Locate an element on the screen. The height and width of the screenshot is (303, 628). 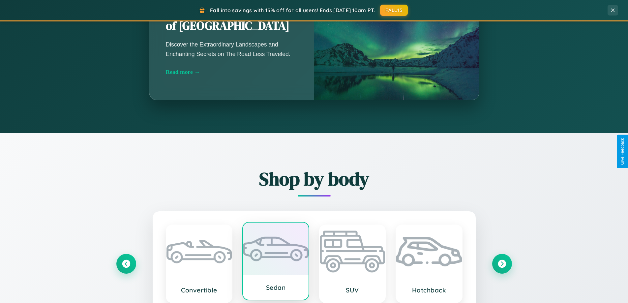
h3: Hatchback is located at coordinates (429, 290).